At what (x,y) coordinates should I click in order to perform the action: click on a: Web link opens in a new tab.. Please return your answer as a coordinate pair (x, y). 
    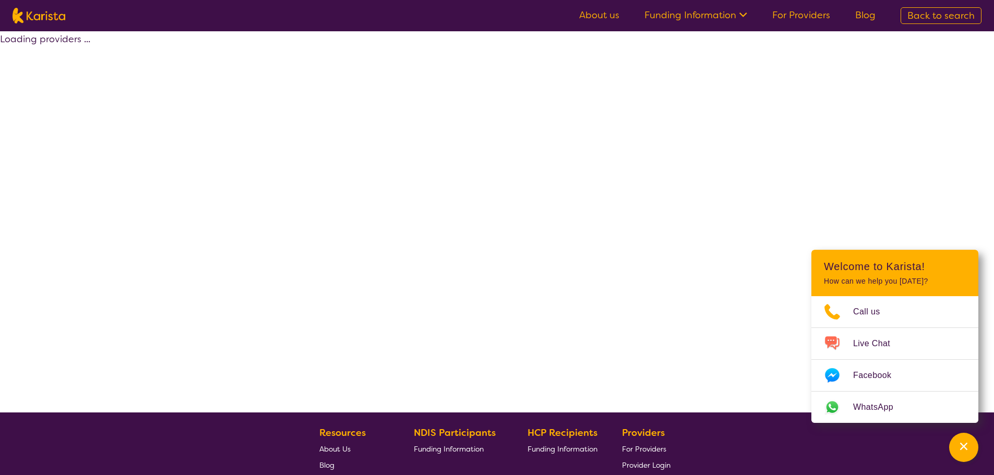
    Looking at the image, I should click on (895, 408).